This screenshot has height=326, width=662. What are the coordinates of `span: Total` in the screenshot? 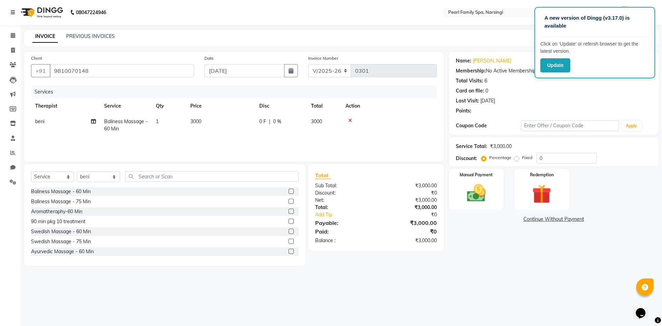 It's located at (323, 175).